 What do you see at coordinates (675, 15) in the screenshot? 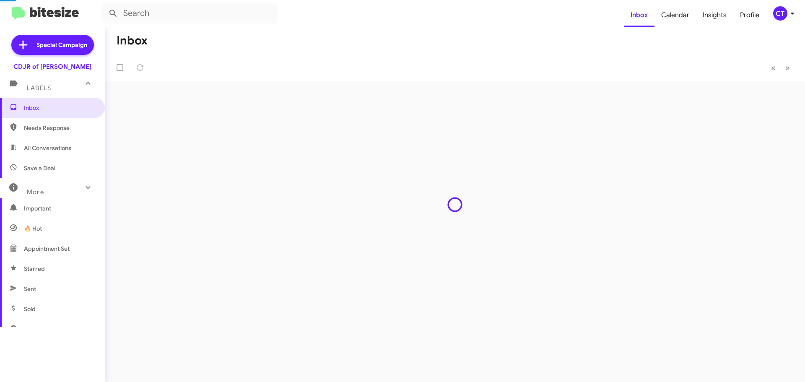
I see `span: Calendar` at bounding box center [675, 15].